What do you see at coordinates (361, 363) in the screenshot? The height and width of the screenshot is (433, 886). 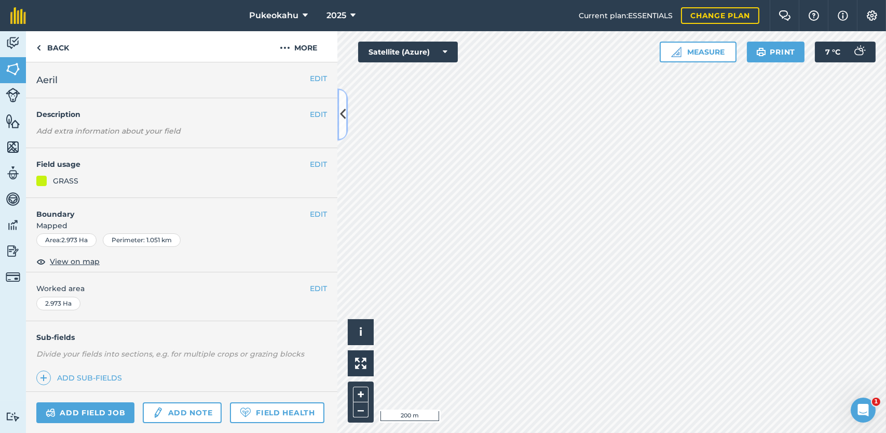 I see `img: Four arrows, one pointing top left, one top right, one bottom right and the last bottom left` at bounding box center [361, 363].